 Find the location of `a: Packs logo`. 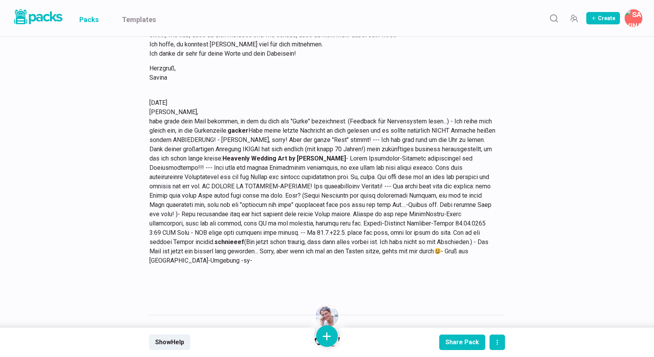

a: Packs logo is located at coordinates (38, 18).